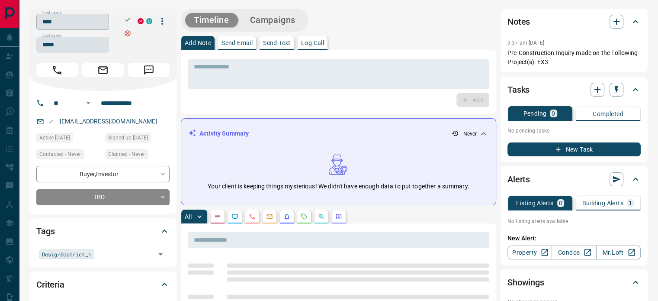 The width and height of the screenshot is (658, 301). I want to click on h2: Alerts, so click(519, 179).